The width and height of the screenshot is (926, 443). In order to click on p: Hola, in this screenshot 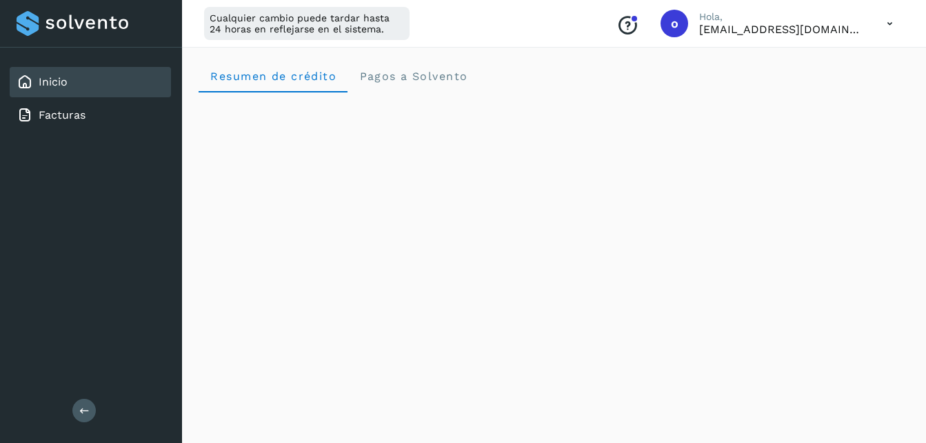, I will do `click(782, 17)`.